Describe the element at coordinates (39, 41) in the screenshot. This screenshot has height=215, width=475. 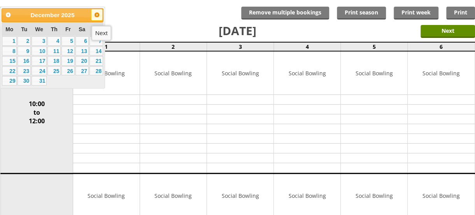
I see `a: 3` at that location.